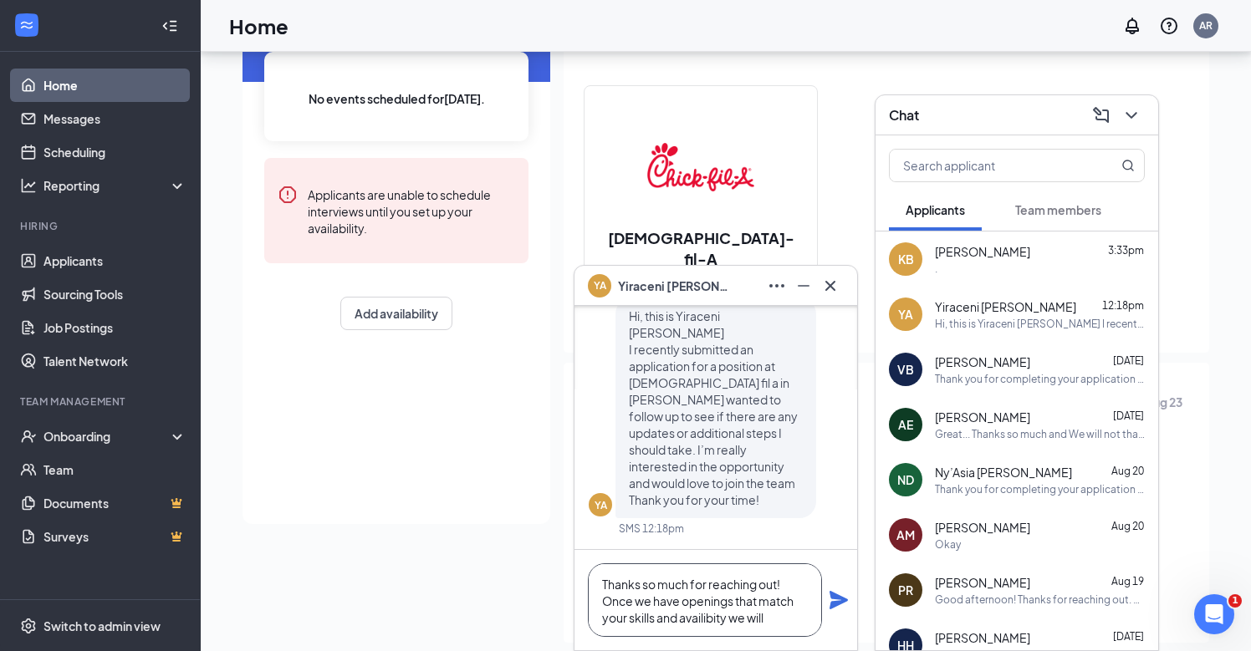 This screenshot has width=1251, height=651. I want to click on a: DocumentsCrown, so click(115, 503).